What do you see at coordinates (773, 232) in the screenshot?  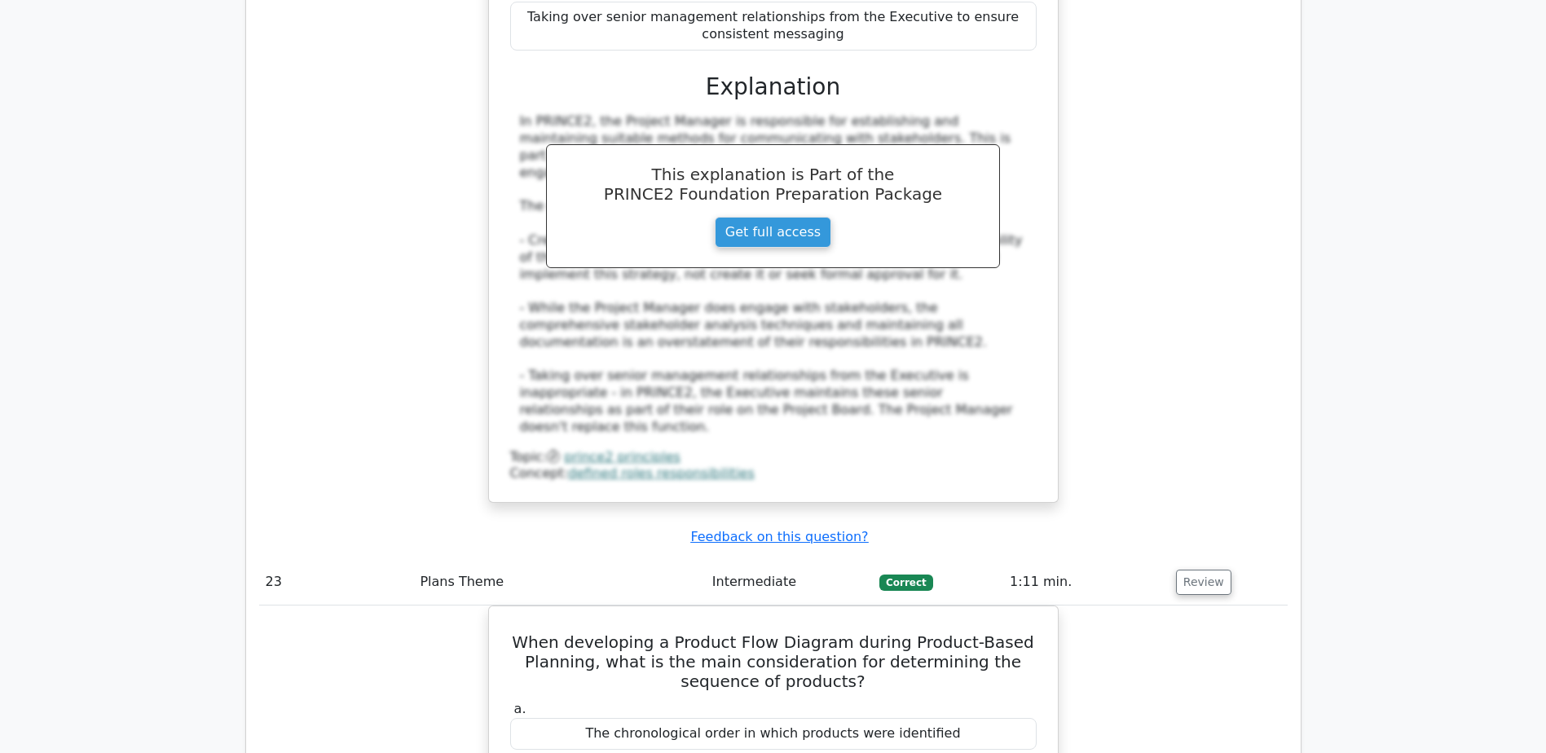 I see `a: Get full access` at bounding box center [773, 232].